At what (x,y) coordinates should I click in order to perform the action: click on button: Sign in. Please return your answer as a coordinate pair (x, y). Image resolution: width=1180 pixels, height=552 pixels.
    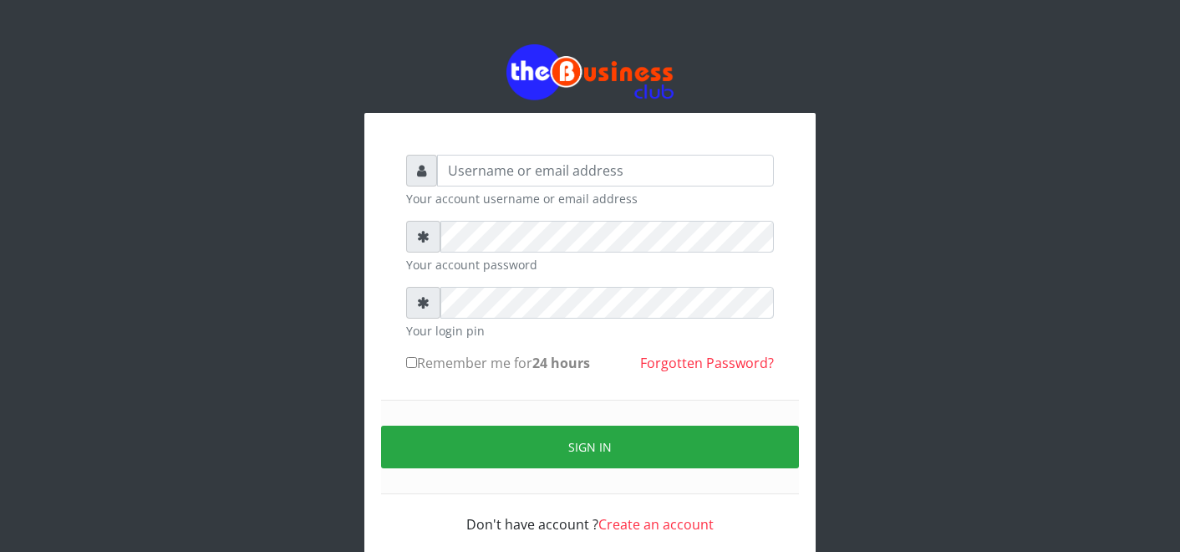
    Looking at the image, I should click on (590, 446).